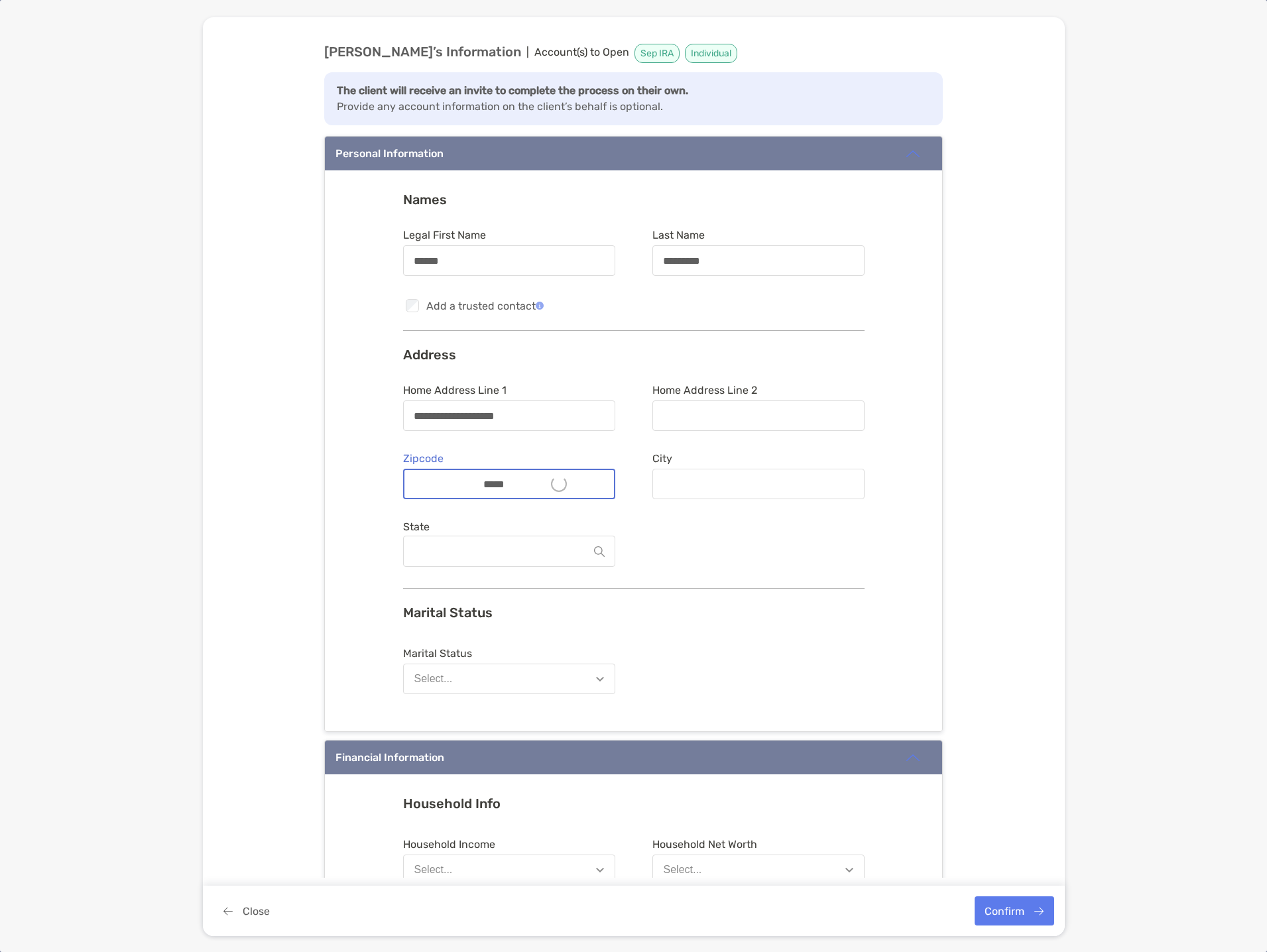  What do you see at coordinates (634, 199) in the screenshot?
I see `h3: Names` at bounding box center [634, 199].